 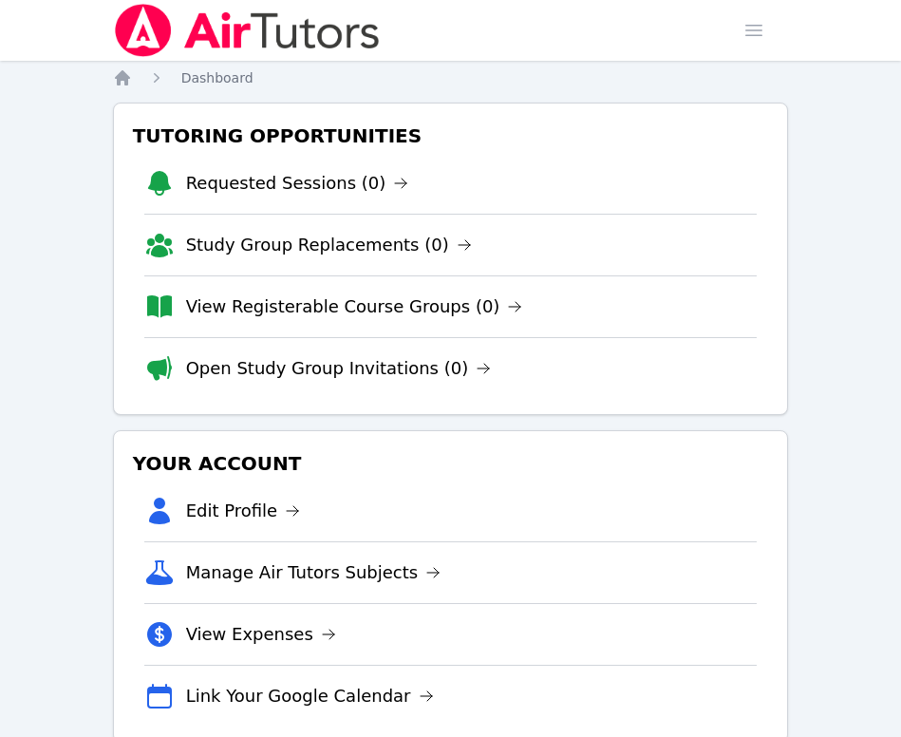 What do you see at coordinates (261, 634) in the screenshot?
I see `a: View Expenses` at bounding box center [261, 634].